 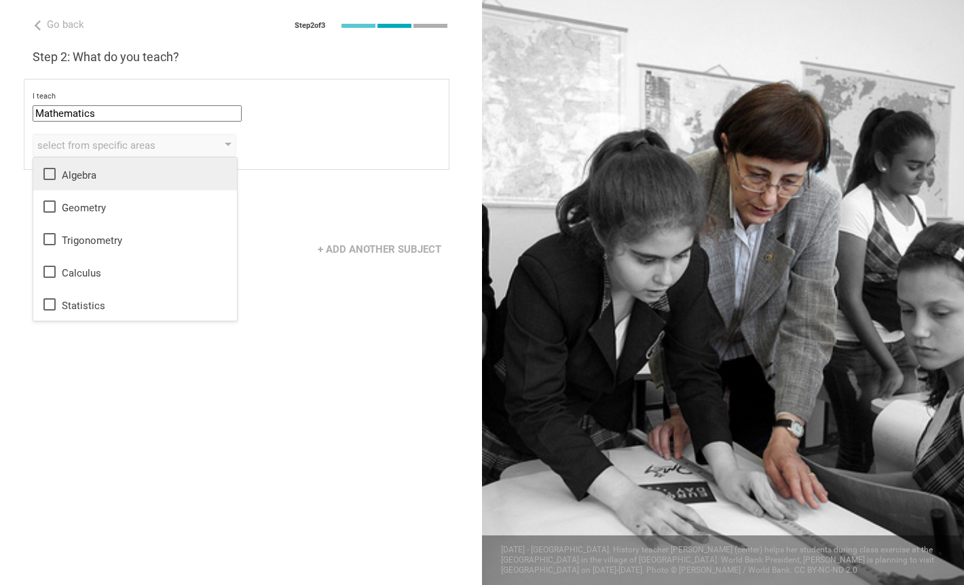 What do you see at coordinates (310, 26) in the screenshot?
I see `div: Step 2 of 3` at bounding box center [310, 26].